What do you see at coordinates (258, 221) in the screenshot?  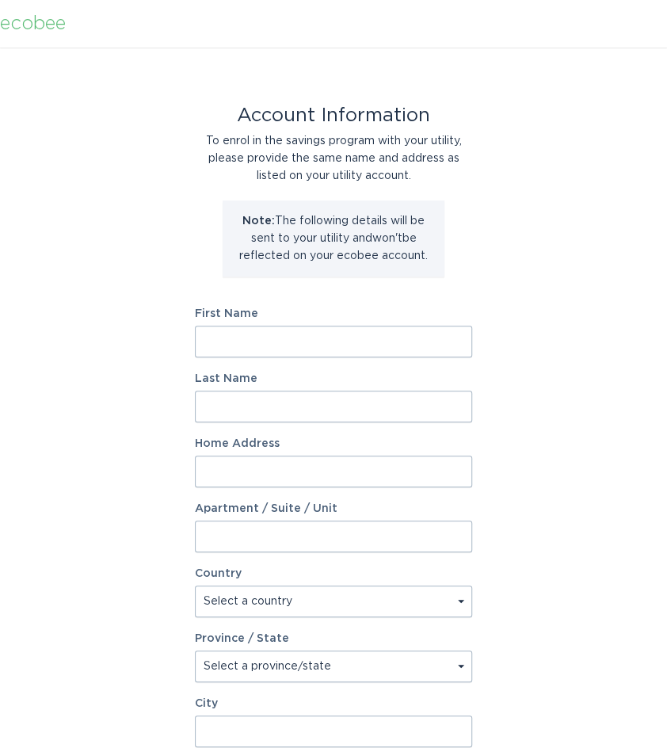 I see `strong: Note:` at bounding box center [258, 221].